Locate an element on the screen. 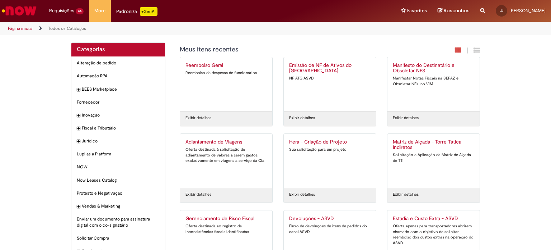  h2: Hera - Criação de Projeto is located at coordinates (330, 142).